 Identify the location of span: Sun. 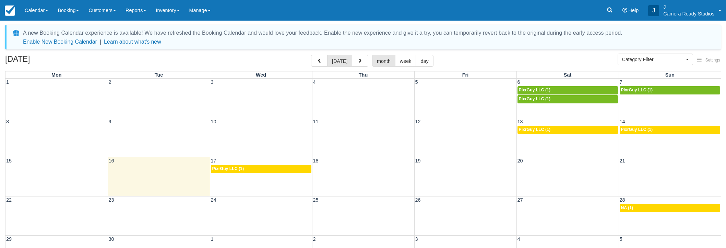
(670, 75).